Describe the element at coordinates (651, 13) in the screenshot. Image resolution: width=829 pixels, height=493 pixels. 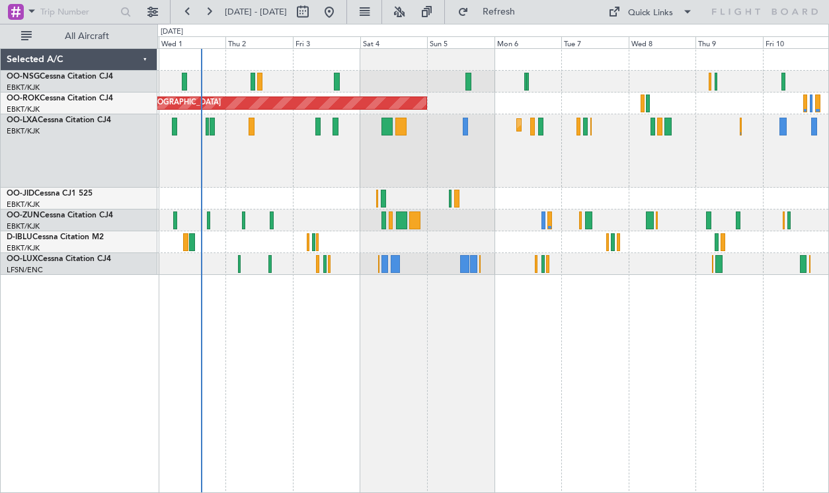
I see `div: Quick Links` at that location.